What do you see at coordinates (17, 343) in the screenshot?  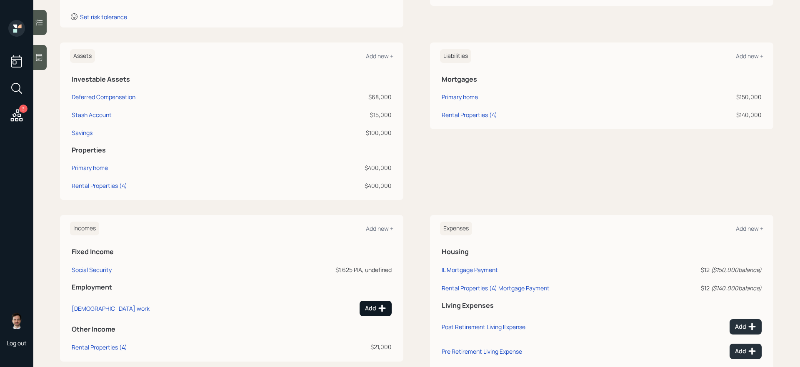 I see `div: Log out` at bounding box center [17, 343].